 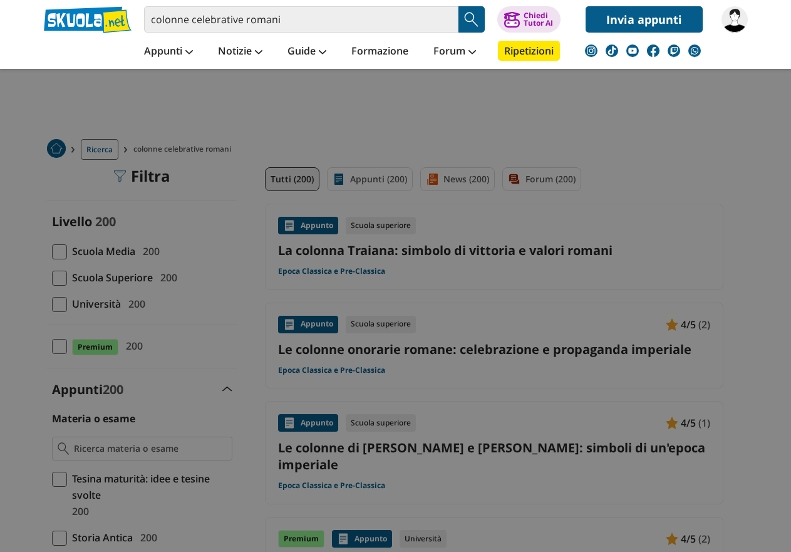 I want to click on img: tiktok, so click(x=612, y=51).